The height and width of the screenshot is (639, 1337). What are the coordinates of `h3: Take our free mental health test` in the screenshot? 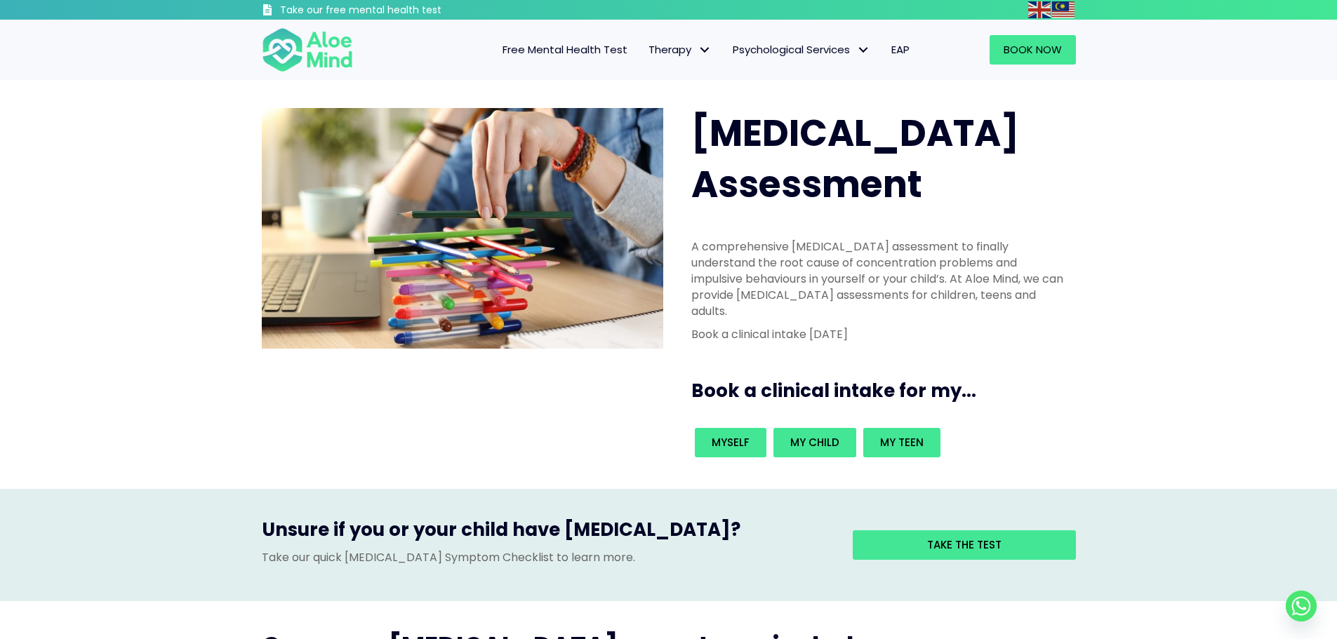 It's located at (398, 11).